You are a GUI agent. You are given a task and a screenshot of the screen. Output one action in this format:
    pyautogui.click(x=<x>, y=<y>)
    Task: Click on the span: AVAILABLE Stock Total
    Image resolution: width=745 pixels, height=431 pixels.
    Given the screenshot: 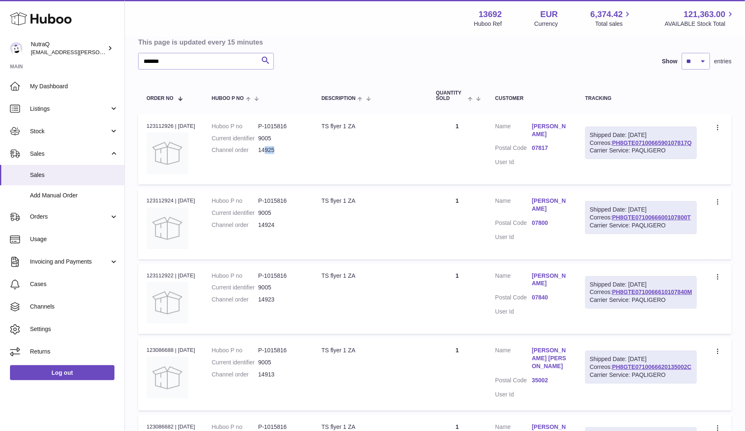 What is the action you would take?
    pyautogui.click(x=700, y=24)
    